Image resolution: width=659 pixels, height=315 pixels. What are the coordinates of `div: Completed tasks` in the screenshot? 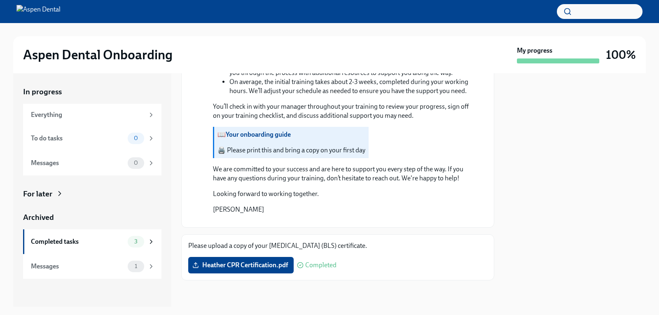 It's located at (77, 242).